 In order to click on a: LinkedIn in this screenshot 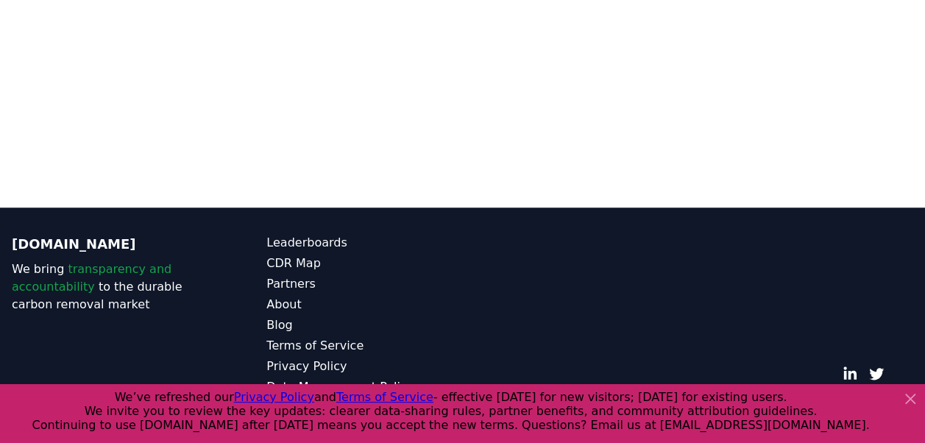, I will do `click(850, 374)`.